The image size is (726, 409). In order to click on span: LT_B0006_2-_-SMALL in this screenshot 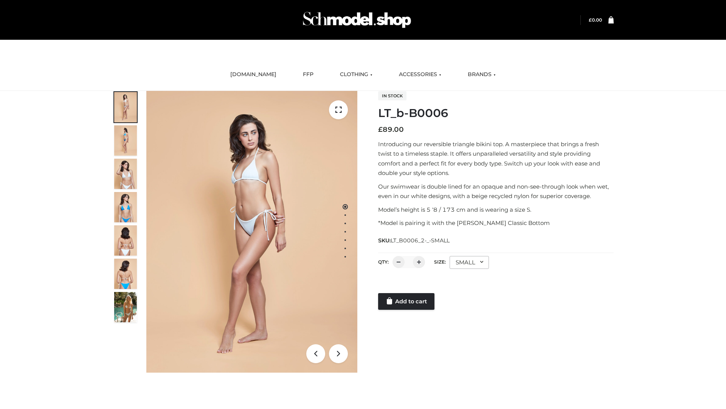, I will do `click(420, 240)`.